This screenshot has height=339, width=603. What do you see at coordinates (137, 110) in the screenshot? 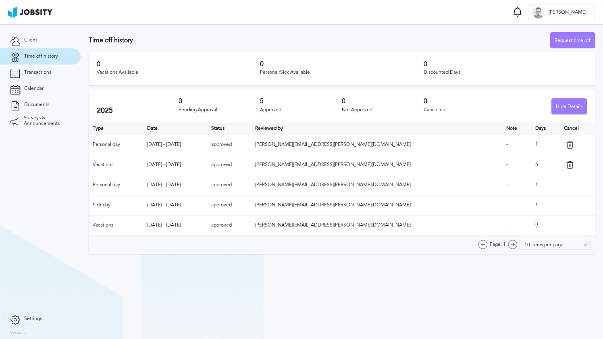
I see `h2: 2025` at bounding box center [137, 110].